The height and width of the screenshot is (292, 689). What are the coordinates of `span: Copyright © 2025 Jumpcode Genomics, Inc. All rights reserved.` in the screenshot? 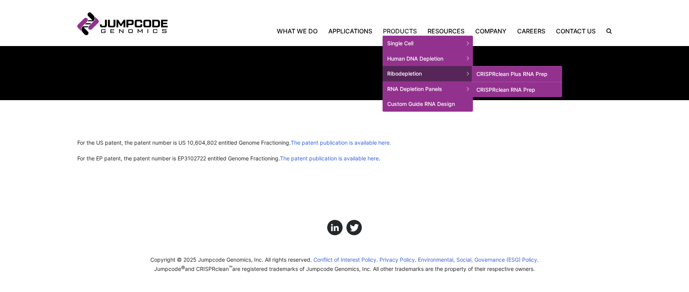 It's located at (231, 260).